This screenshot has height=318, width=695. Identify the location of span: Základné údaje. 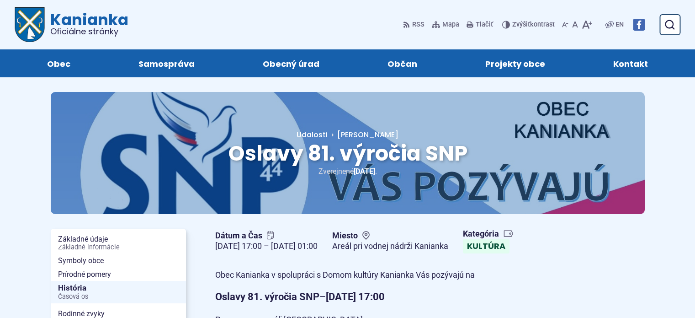
(118, 243).